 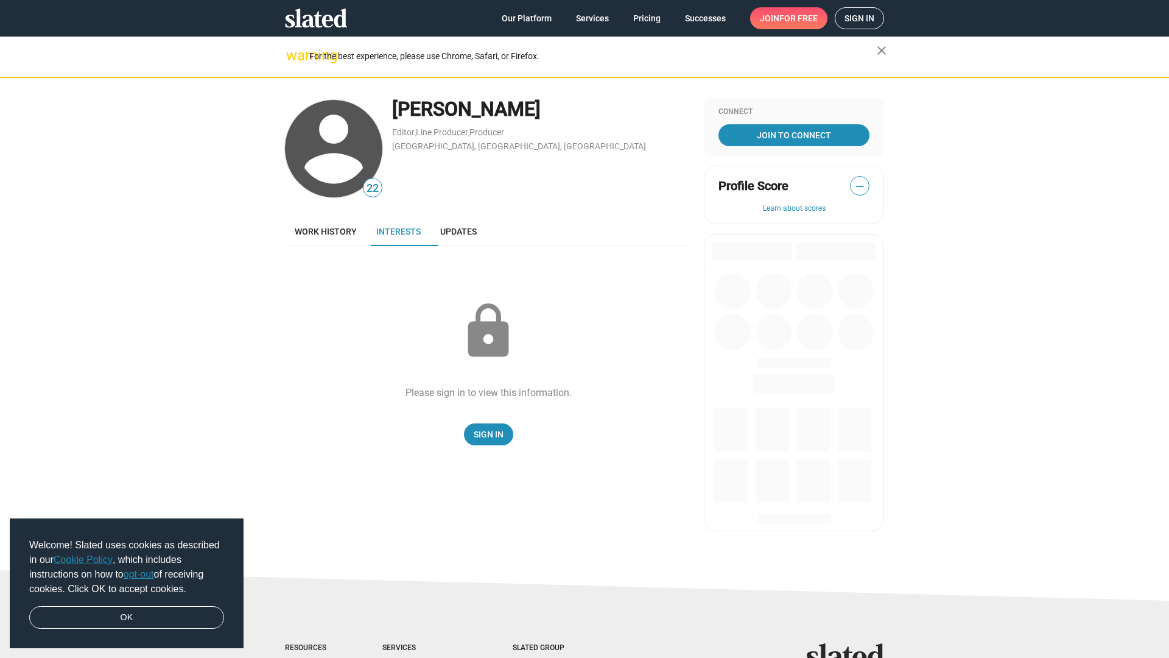 I want to click on div: For the best experience, please use Chrome, Safari, or Firefox., so click(x=593, y=56).